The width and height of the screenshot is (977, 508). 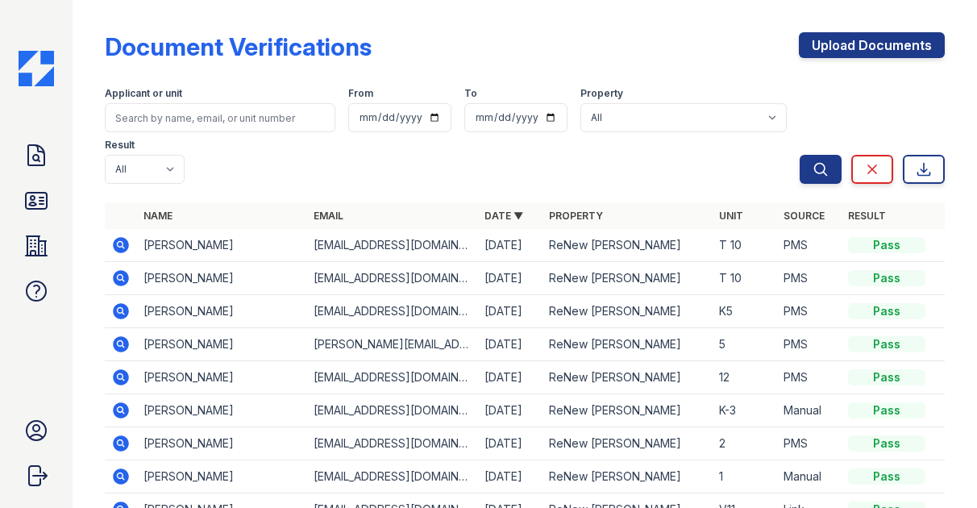 What do you see at coordinates (601, 94) in the screenshot?
I see `label: Property` at bounding box center [601, 94].